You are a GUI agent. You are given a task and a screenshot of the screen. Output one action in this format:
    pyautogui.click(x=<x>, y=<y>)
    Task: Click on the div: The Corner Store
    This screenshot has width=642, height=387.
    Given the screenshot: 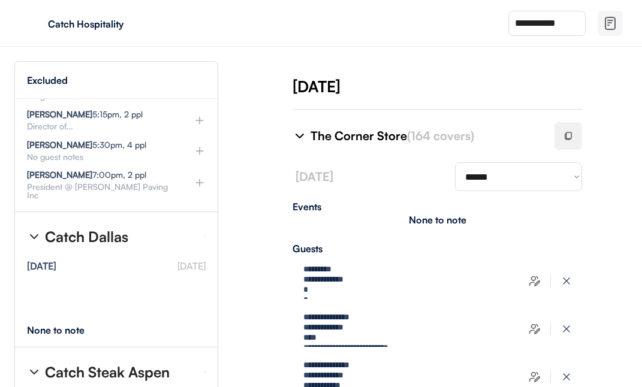 What is the action you would take?
    pyautogui.click(x=425, y=136)
    